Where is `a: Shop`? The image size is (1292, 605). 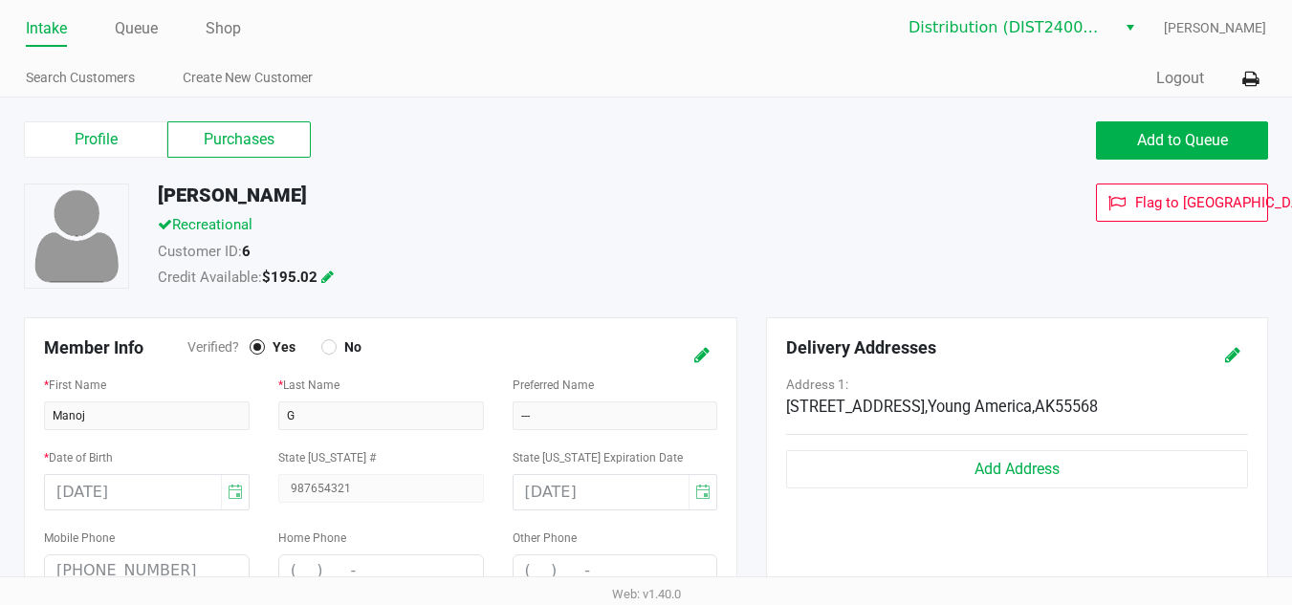 a: Shop is located at coordinates (223, 29).